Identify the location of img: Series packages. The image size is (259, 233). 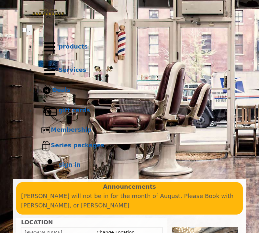
(46, 146).